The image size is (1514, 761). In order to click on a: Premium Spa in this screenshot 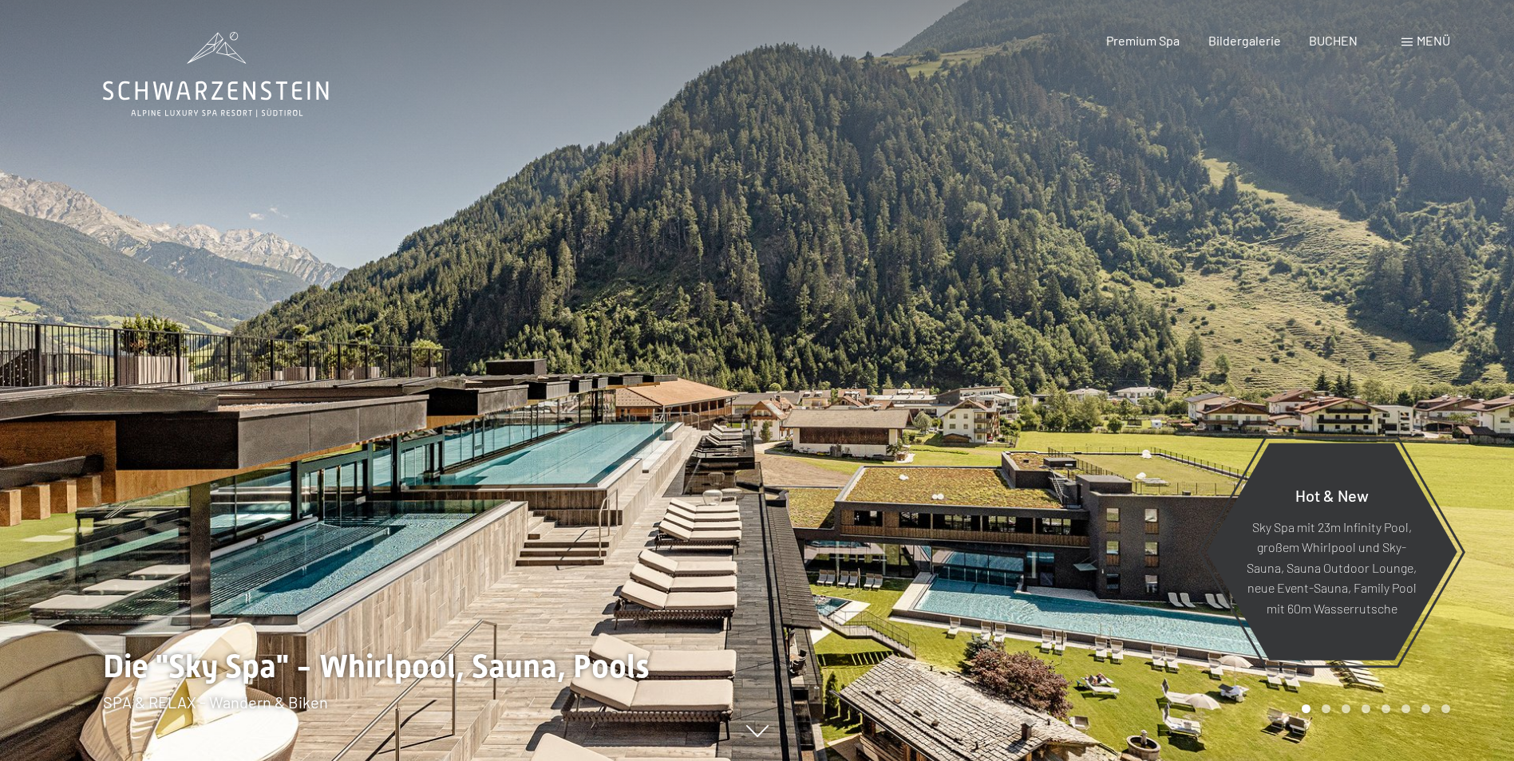, I will do `click(1143, 40)`.